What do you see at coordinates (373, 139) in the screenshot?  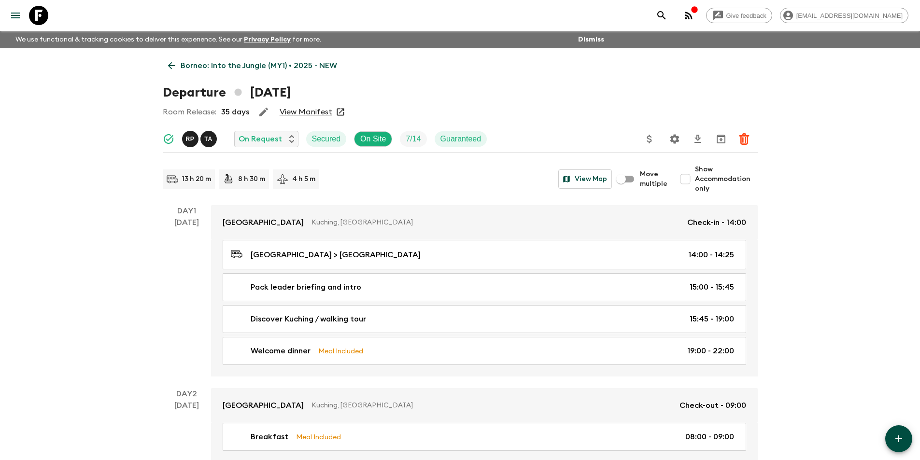 I see `p: On Site` at bounding box center [373, 139].